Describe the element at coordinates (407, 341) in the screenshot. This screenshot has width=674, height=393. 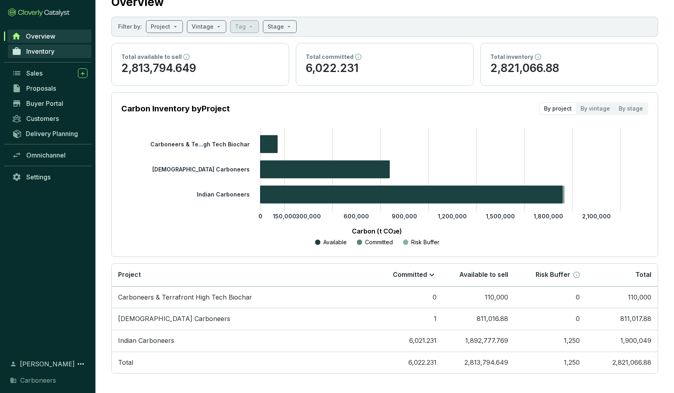
I see `td: 6,021.231` at that location.